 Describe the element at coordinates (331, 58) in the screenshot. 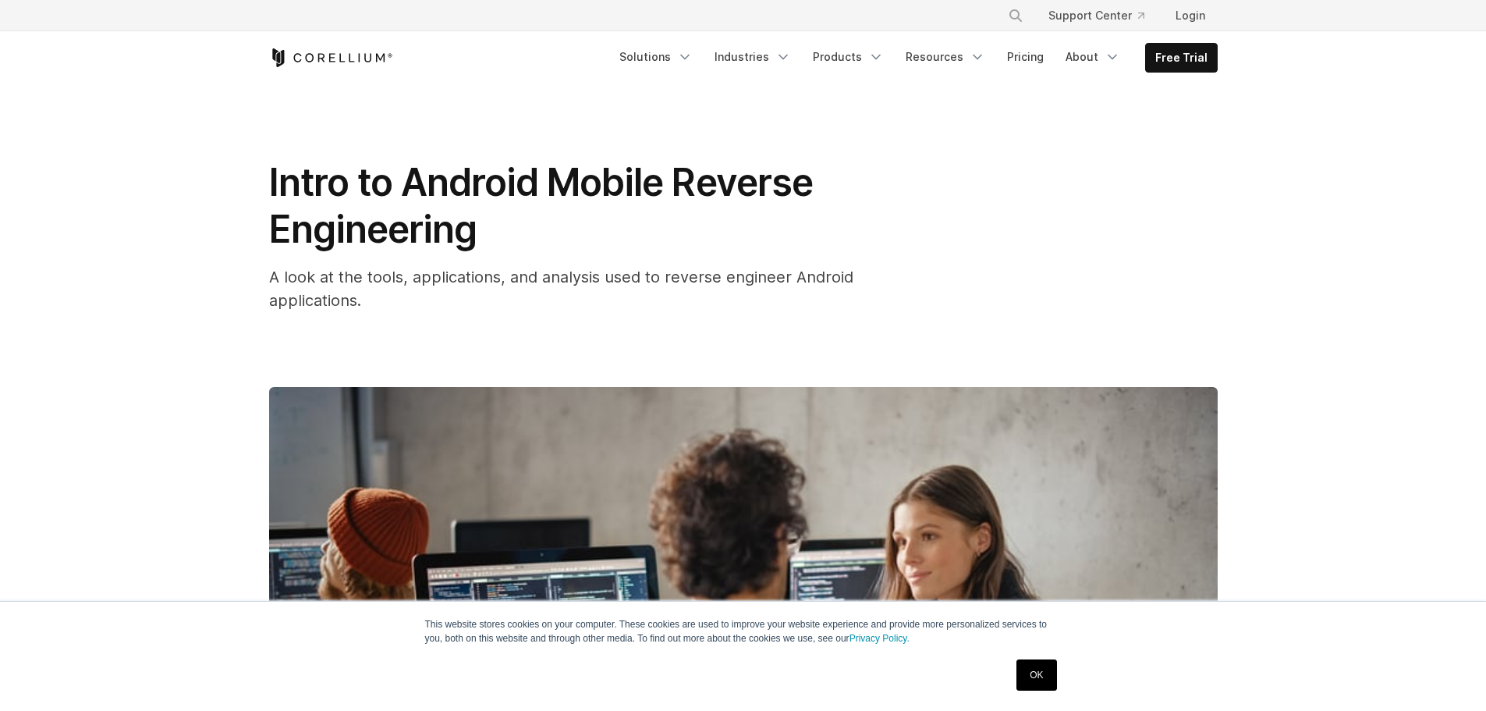

I see `a: Corellium Home` at that location.